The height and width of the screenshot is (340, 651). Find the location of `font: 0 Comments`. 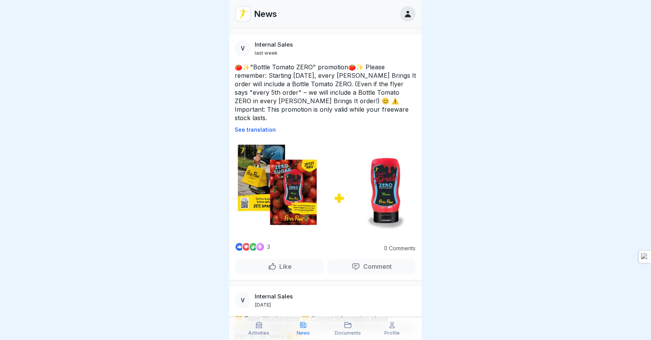

font: 0 Comments is located at coordinates (400, 248).